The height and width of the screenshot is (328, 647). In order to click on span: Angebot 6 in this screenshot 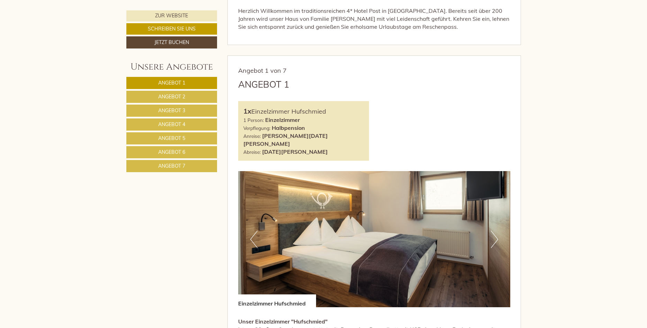, I will do `click(172, 152)`.